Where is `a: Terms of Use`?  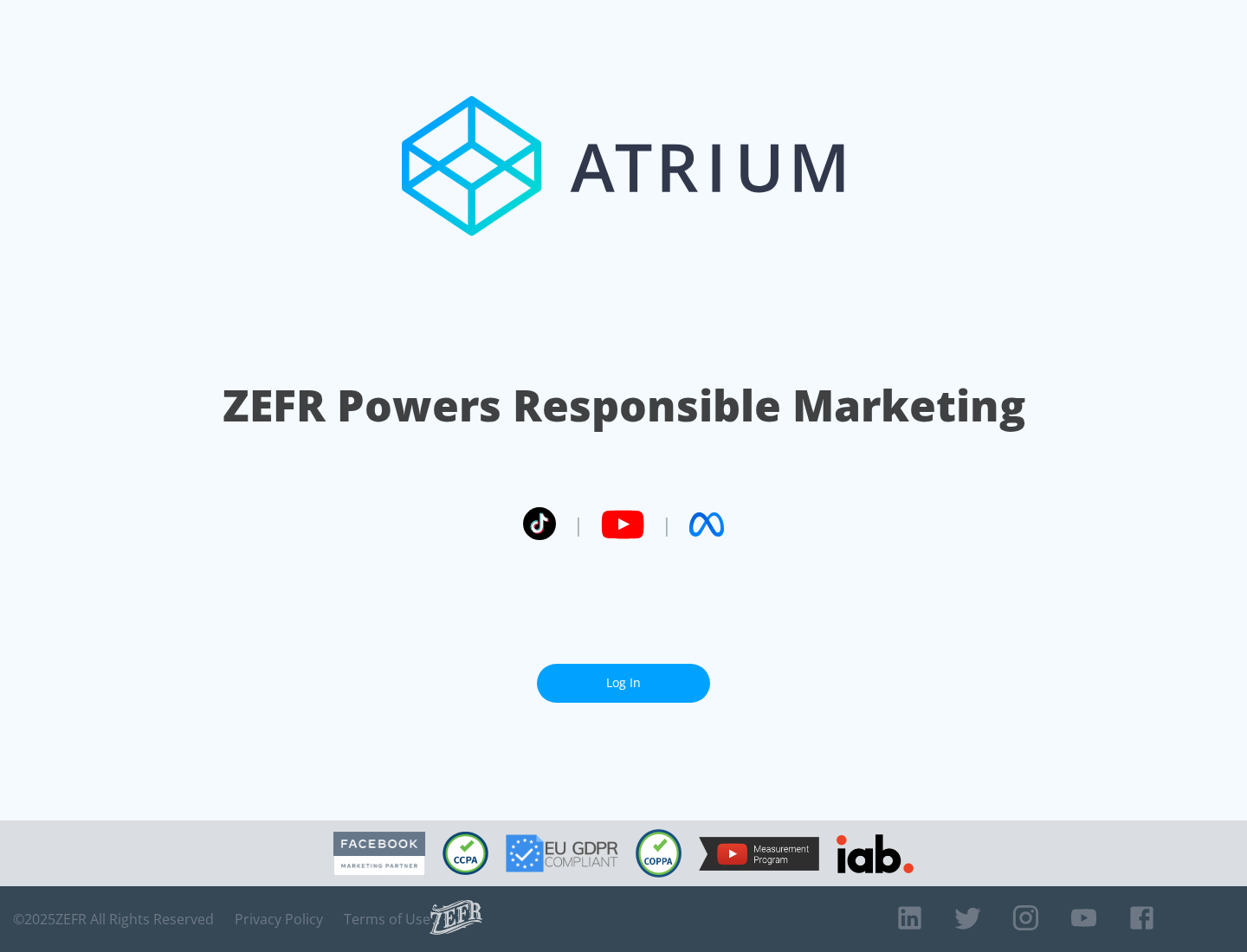 a: Terms of Use is located at coordinates (387, 920).